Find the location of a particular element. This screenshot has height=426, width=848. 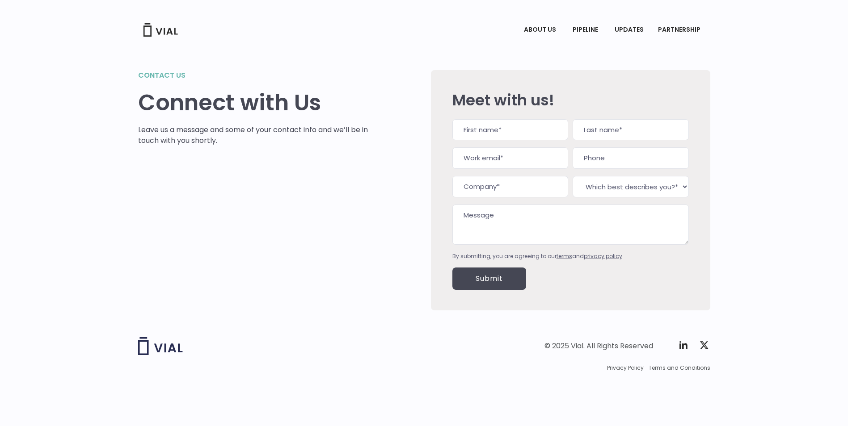

a: UPDATES is located at coordinates (629, 30).